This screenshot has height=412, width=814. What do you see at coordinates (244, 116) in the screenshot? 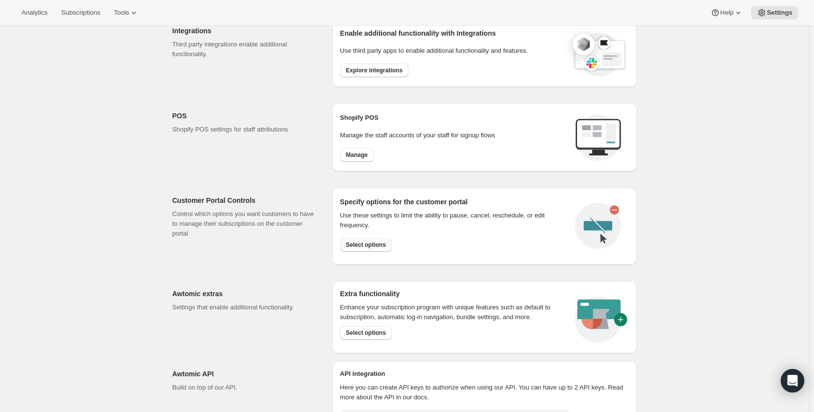
I see `h2: POS` at bounding box center [244, 116].